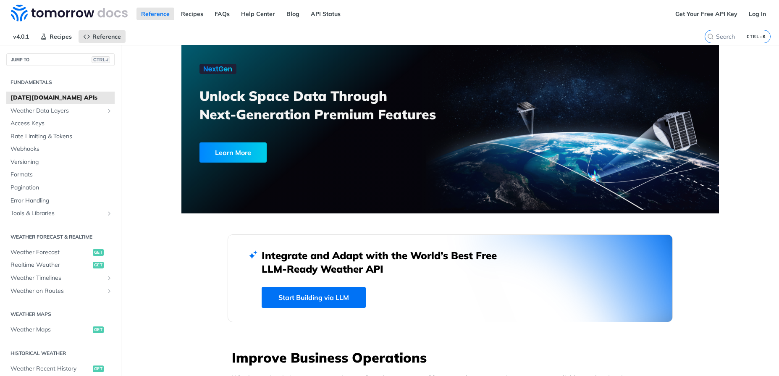  Describe the element at coordinates (50, 265) in the screenshot. I see `span: Realtime Weather` at that location.